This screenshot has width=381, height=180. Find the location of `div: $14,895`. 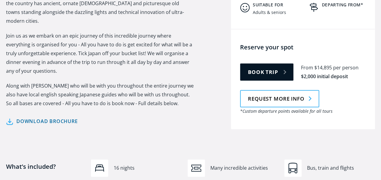

div: $14,895 is located at coordinates (323, 68).